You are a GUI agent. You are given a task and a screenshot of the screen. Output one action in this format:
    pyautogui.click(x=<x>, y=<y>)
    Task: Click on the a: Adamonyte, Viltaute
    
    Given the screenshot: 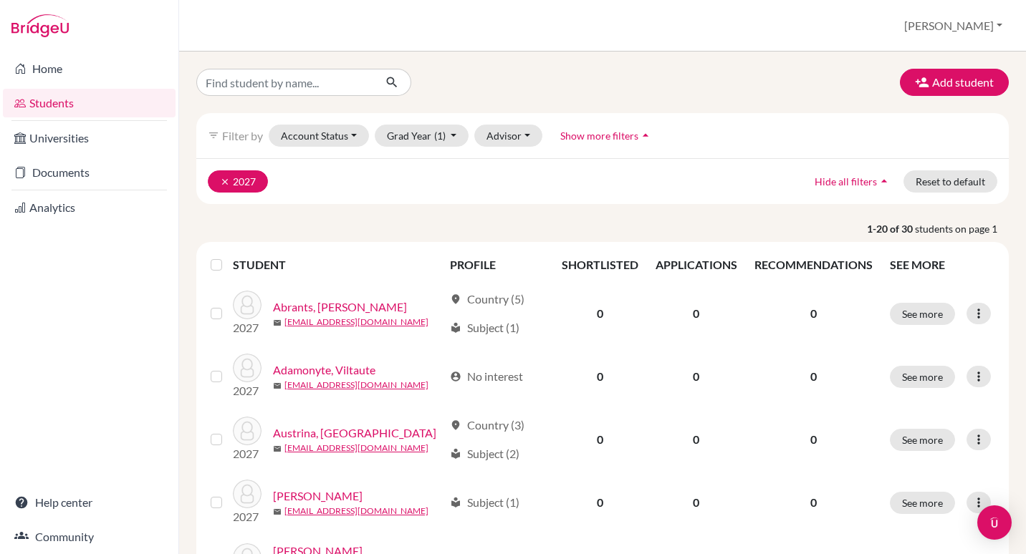 What is the action you would take?
    pyautogui.click(x=324, y=370)
    